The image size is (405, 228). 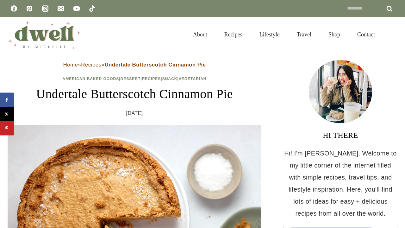 I want to click on button: View Search Form, so click(x=392, y=34).